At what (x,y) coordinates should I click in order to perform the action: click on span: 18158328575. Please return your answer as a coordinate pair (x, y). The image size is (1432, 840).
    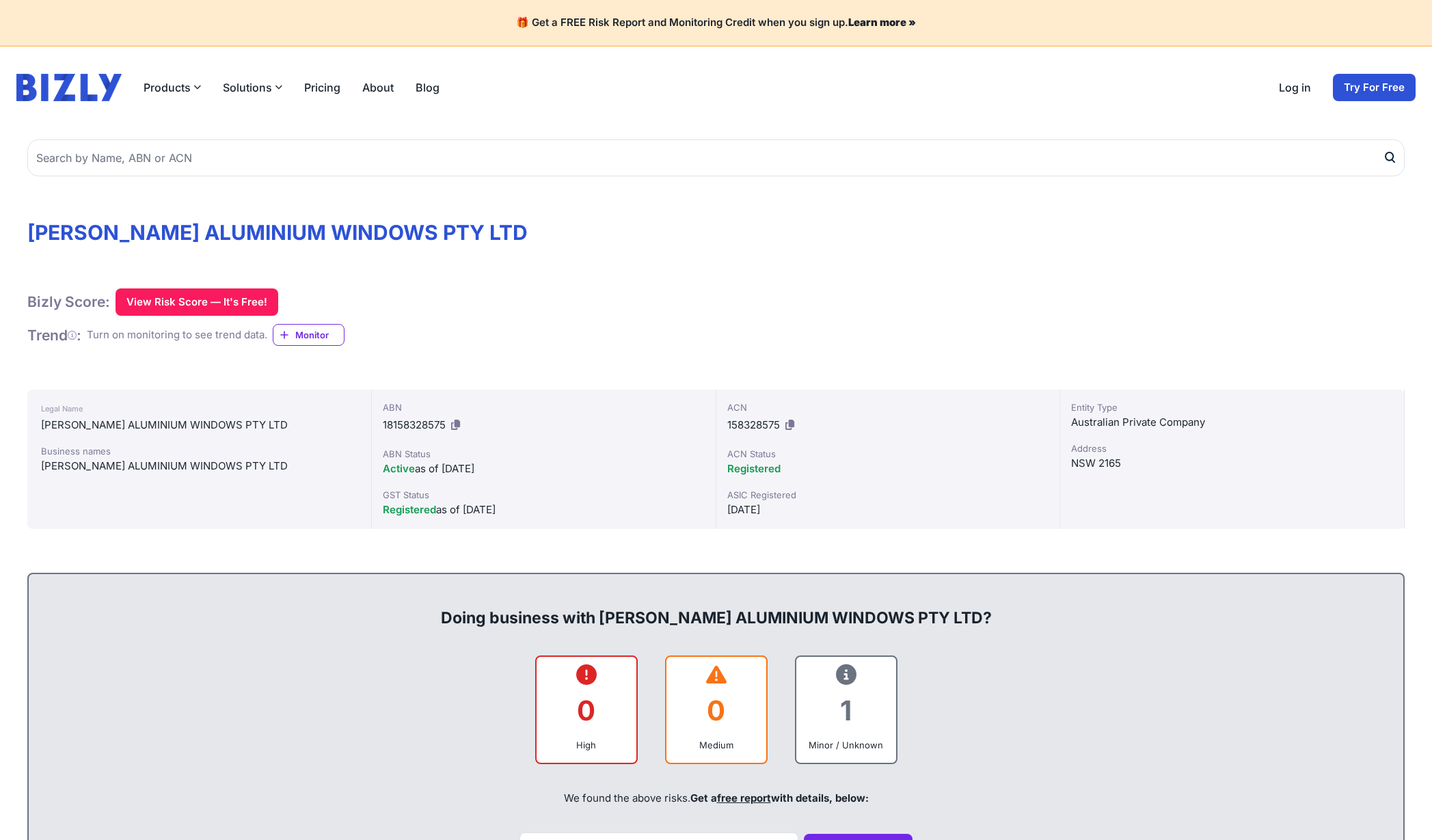
    Looking at the image, I should click on (414, 424).